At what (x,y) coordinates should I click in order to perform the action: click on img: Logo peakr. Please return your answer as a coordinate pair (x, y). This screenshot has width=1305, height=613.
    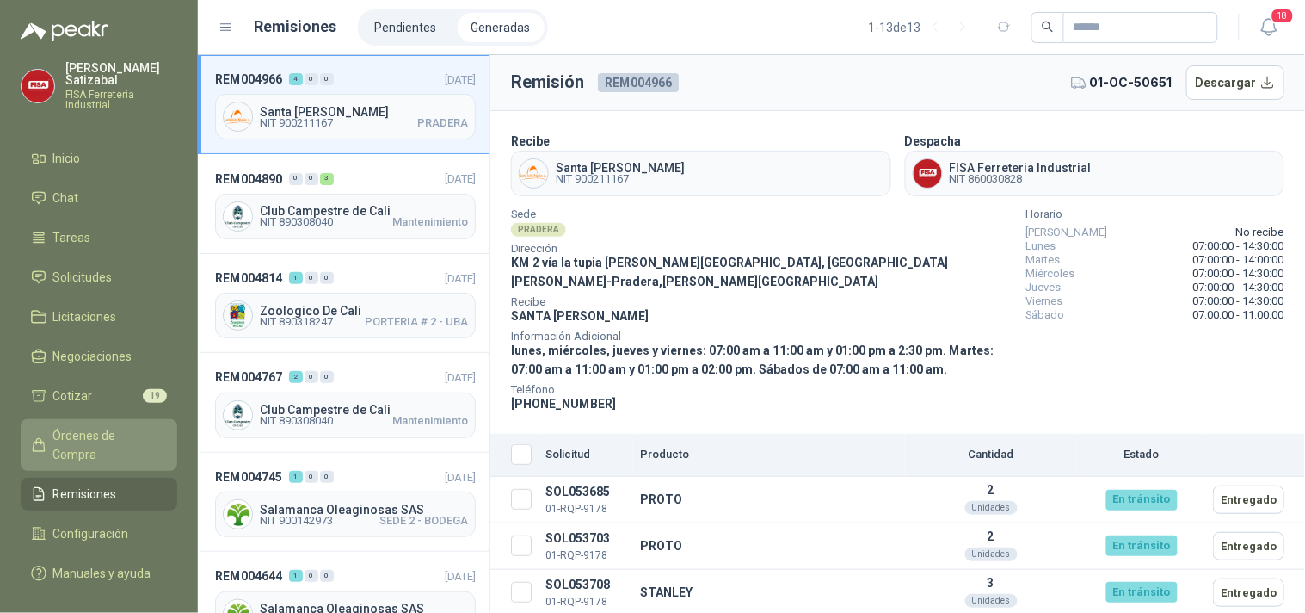
    Looking at the image, I should click on (65, 31).